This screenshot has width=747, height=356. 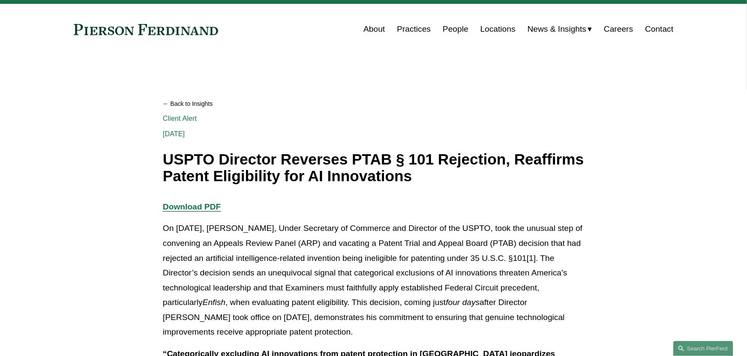 I want to click on a: Download PDF, so click(x=192, y=206).